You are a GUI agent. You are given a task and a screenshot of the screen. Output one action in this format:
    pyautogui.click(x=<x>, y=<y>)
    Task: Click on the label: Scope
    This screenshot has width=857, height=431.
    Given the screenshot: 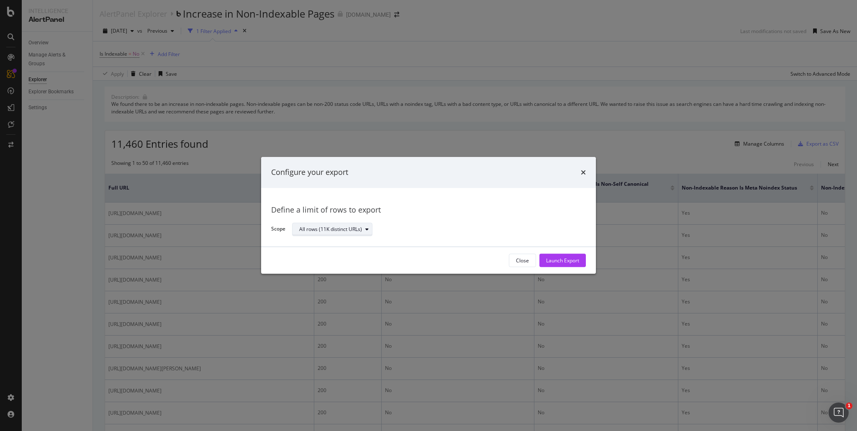 What is the action you would take?
    pyautogui.click(x=278, y=230)
    